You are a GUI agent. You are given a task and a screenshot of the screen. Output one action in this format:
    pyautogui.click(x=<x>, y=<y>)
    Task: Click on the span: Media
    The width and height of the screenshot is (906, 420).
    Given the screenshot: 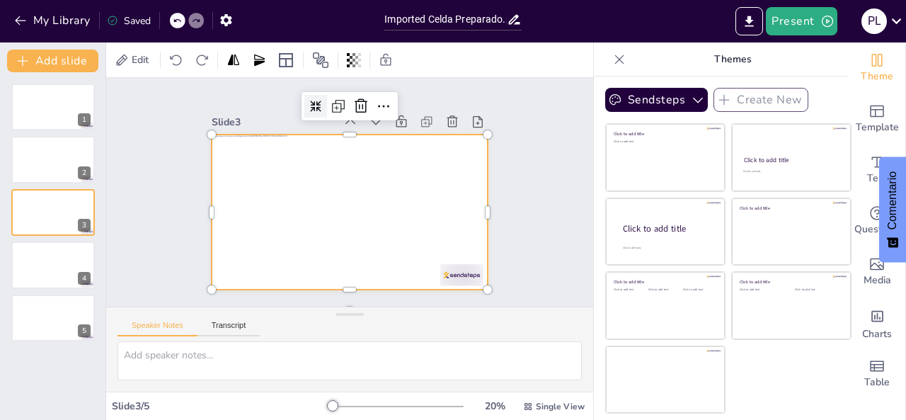 What is the action you would take?
    pyautogui.click(x=877, y=280)
    